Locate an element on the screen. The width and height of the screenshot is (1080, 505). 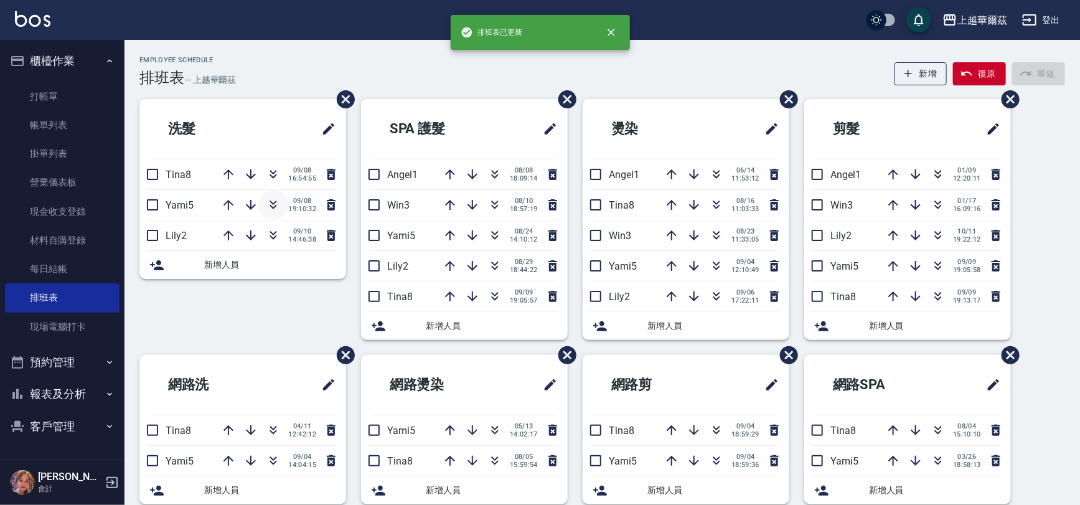
span: 18:09:14 is located at coordinates (523, 178).